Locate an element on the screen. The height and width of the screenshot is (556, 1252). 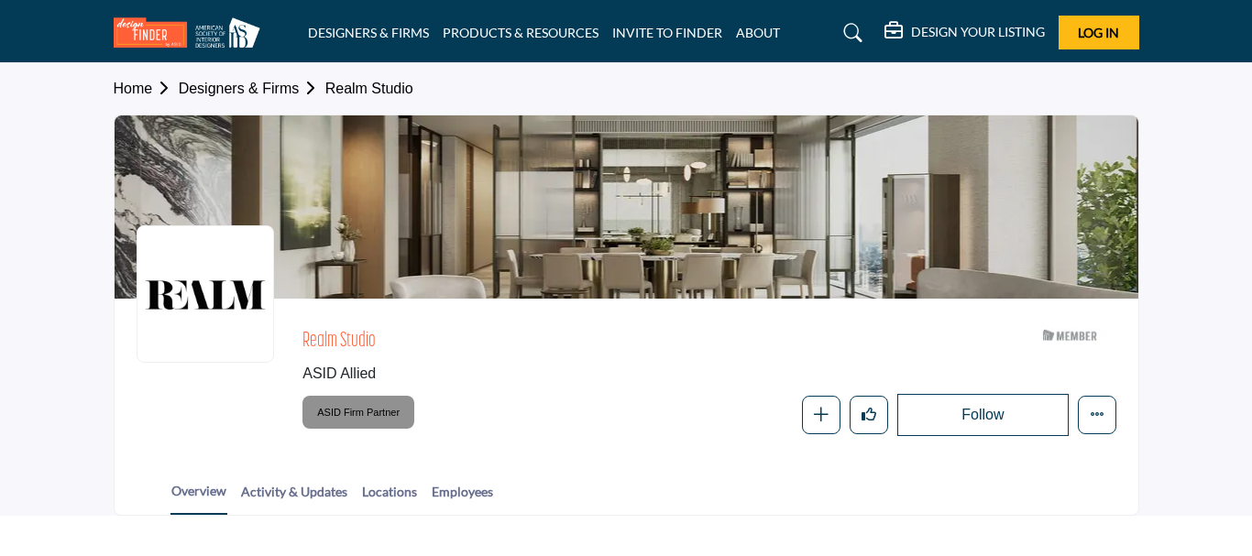
button: Log In is located at coordinates (1099, 32).